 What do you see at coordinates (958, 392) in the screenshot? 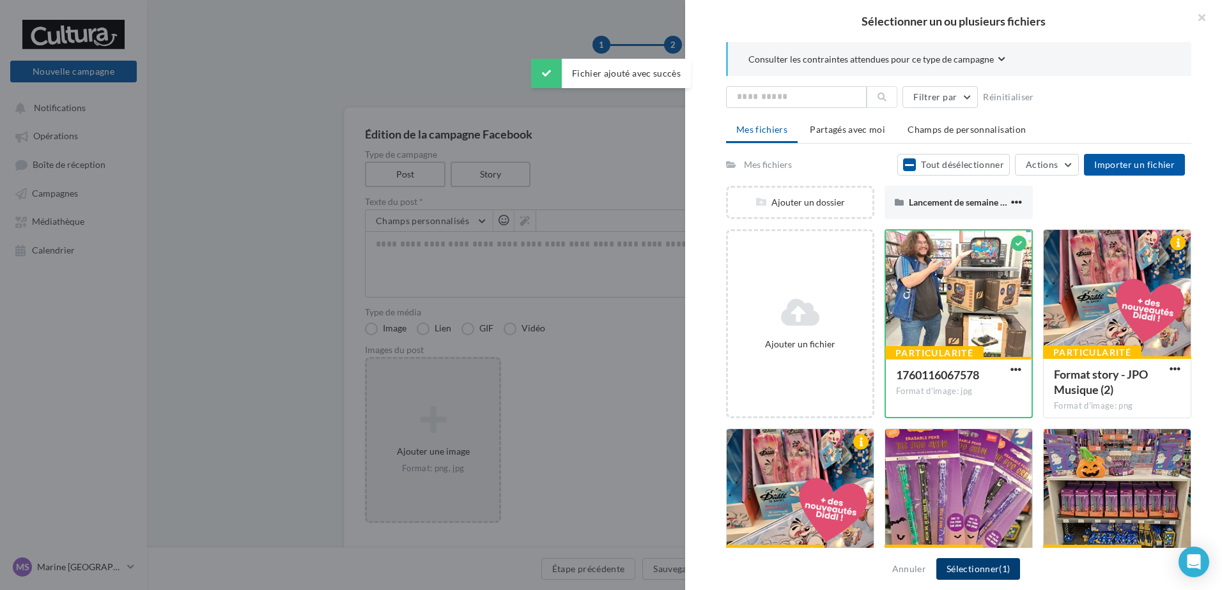
I see `div: Format d'image: jpg` at bounding box center [958, 392].